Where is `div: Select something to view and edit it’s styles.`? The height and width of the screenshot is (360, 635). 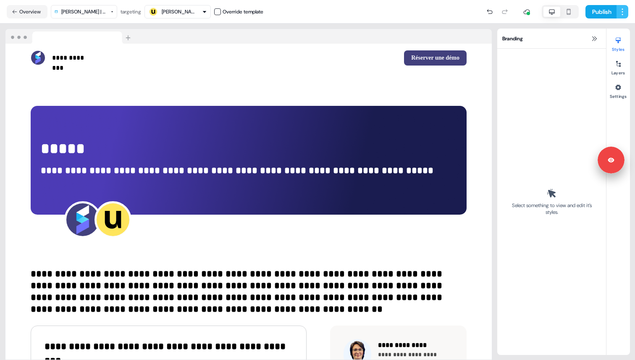 div: Select something to view and edit it’s styles. is located at coordinates (551, 209).